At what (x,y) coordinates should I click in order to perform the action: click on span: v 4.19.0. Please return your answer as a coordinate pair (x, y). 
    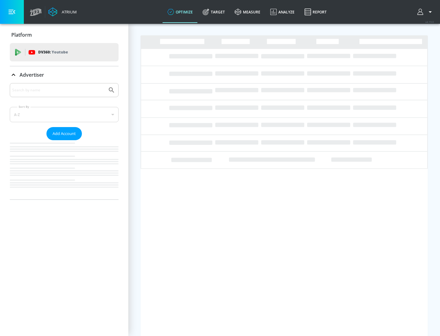
    Looking at the image, I should click on (430, 22).